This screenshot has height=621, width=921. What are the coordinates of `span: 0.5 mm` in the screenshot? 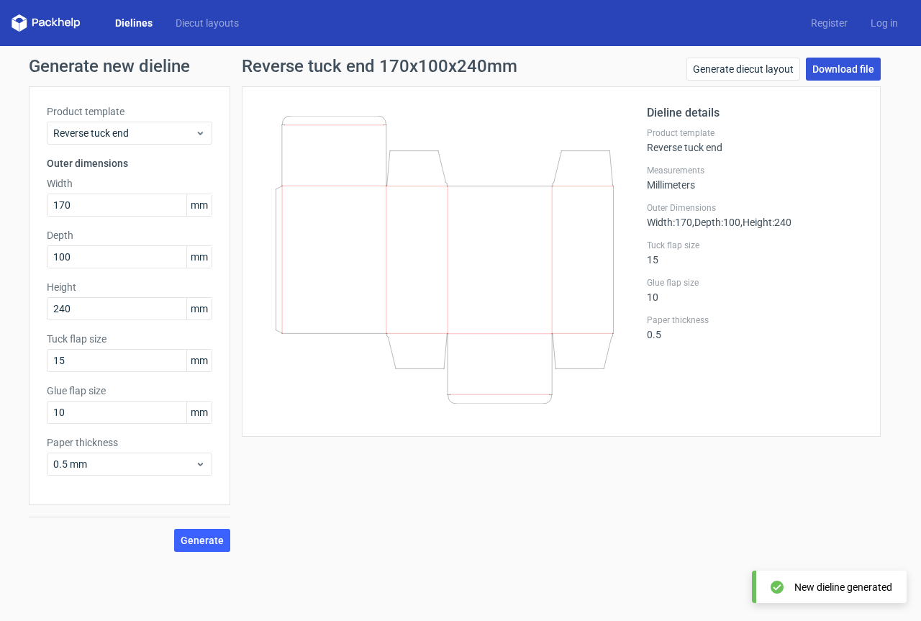 It's located at (124, 464).